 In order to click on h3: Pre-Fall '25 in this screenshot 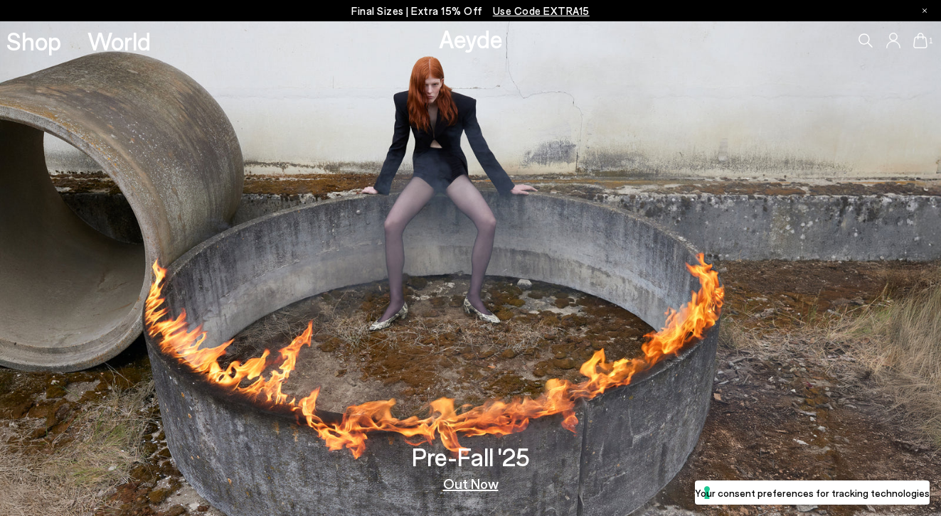, I will do `click(471, 457)`.